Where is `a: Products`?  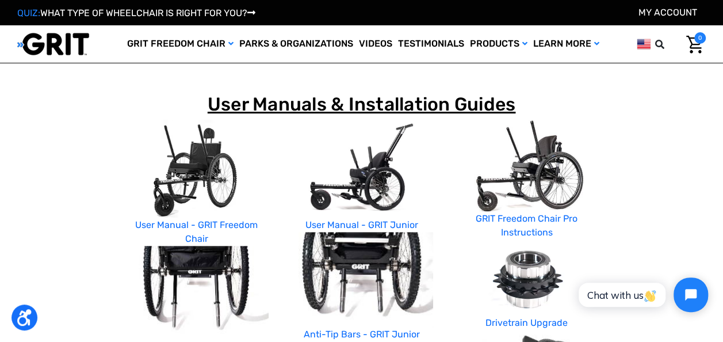
a: Products is located at coordinates (499, 44).